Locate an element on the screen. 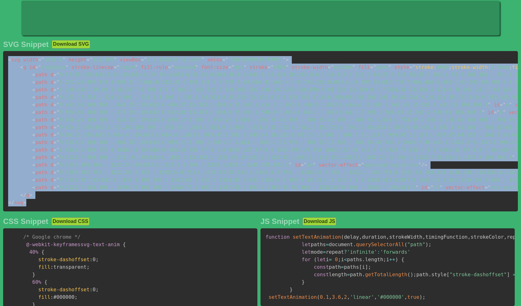  span: non-scaling-stroke is located at coordinates (390, 165).